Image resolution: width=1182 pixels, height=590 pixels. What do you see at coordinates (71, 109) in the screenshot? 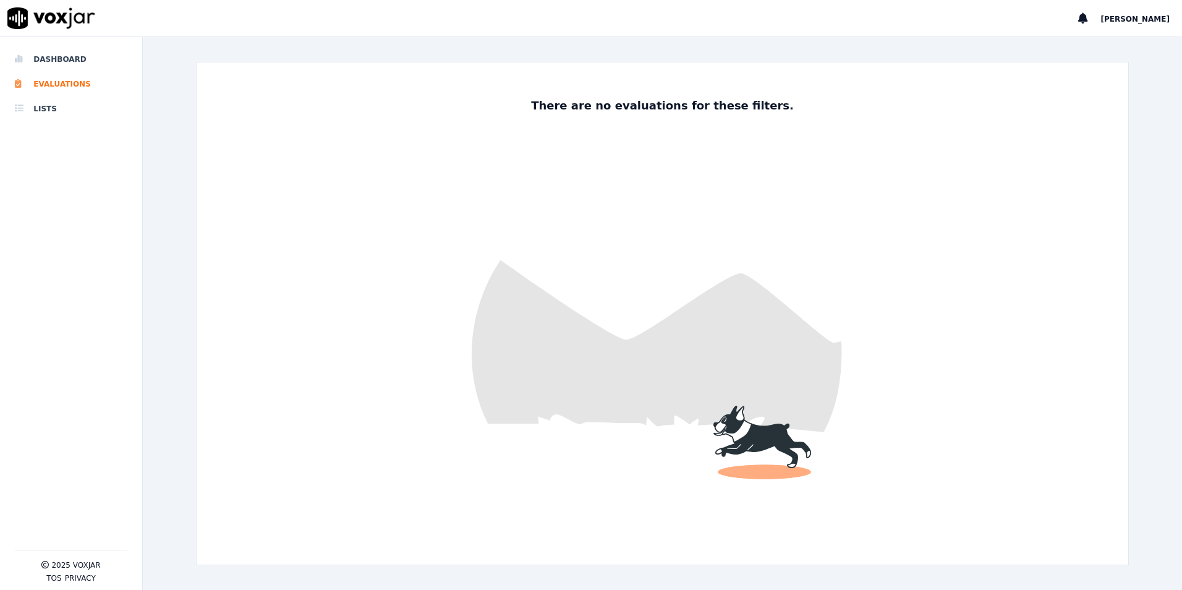
I see `li: Lists` at bounding box center [71, 109].